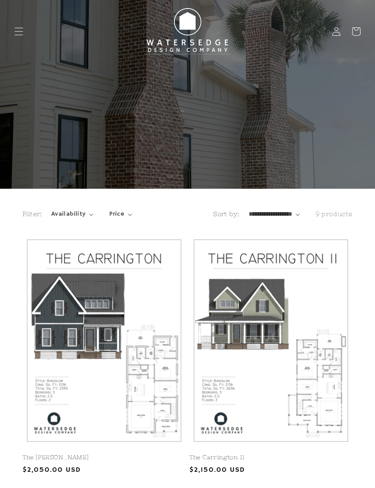  What do you see at coordinates (68, 214) in the screenshot?
I see `span: Availability` at bounding box center [68, 214].